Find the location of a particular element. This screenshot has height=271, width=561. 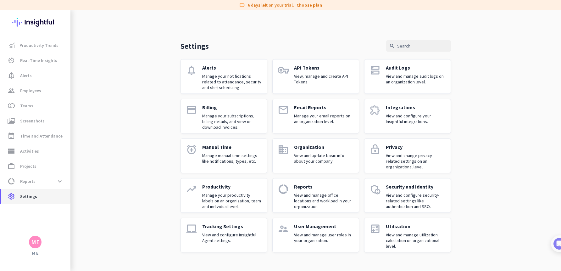

i: vpn_key is located at coordinates (284, 70).